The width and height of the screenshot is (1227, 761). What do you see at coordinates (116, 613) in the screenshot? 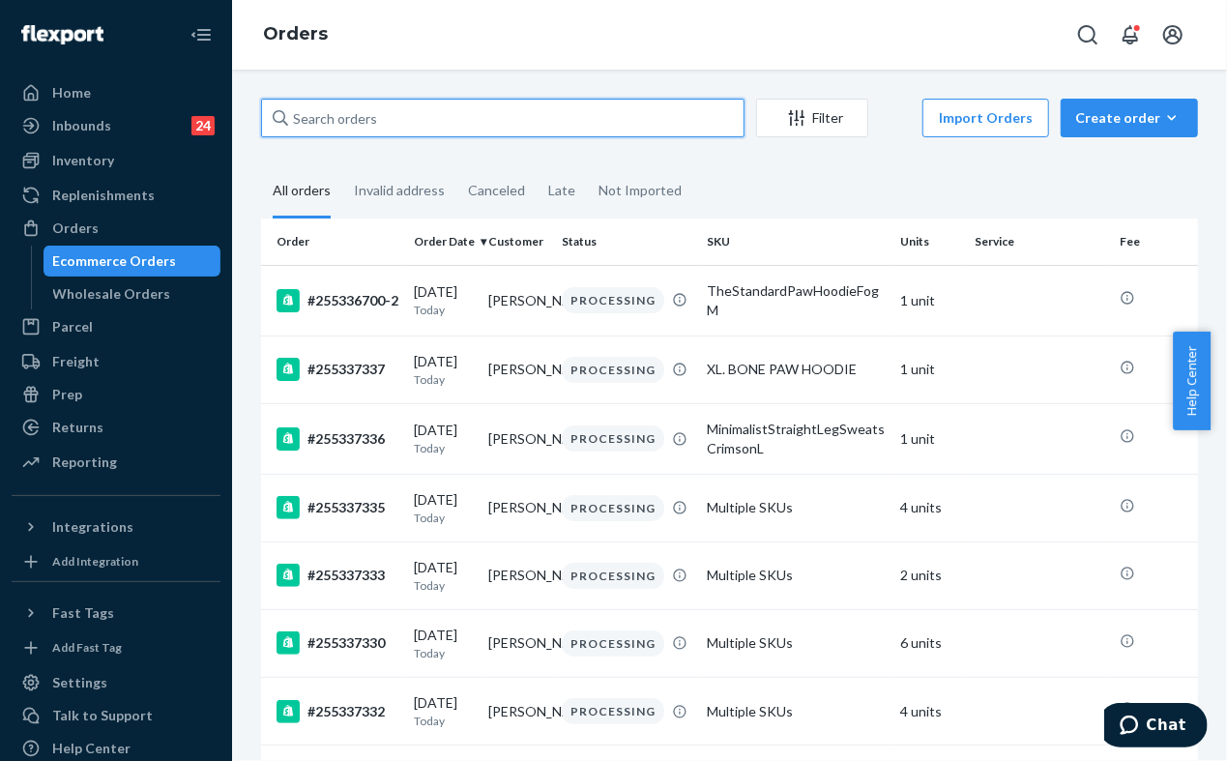
I see `button: Fast Tags` at bounding box center [116, 613].